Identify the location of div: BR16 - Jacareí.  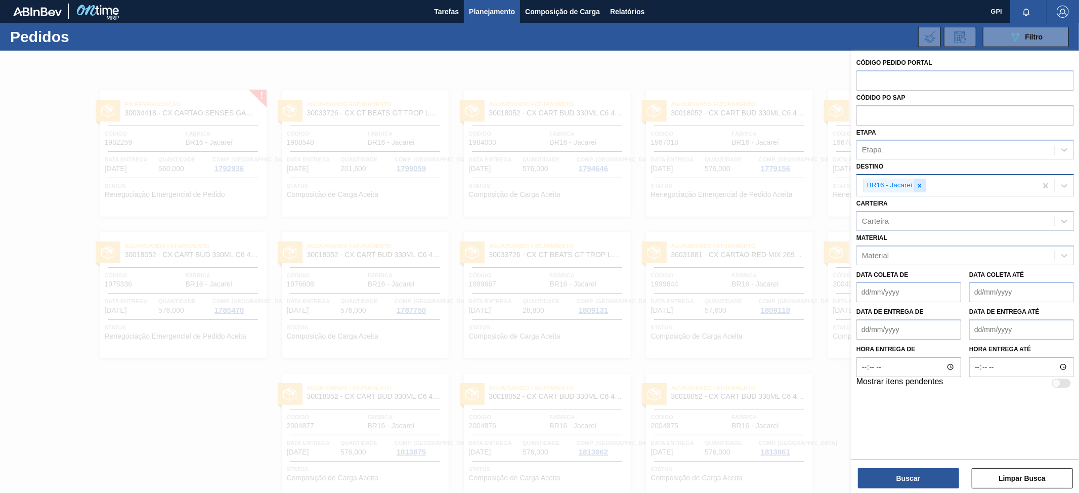
(889, 185).